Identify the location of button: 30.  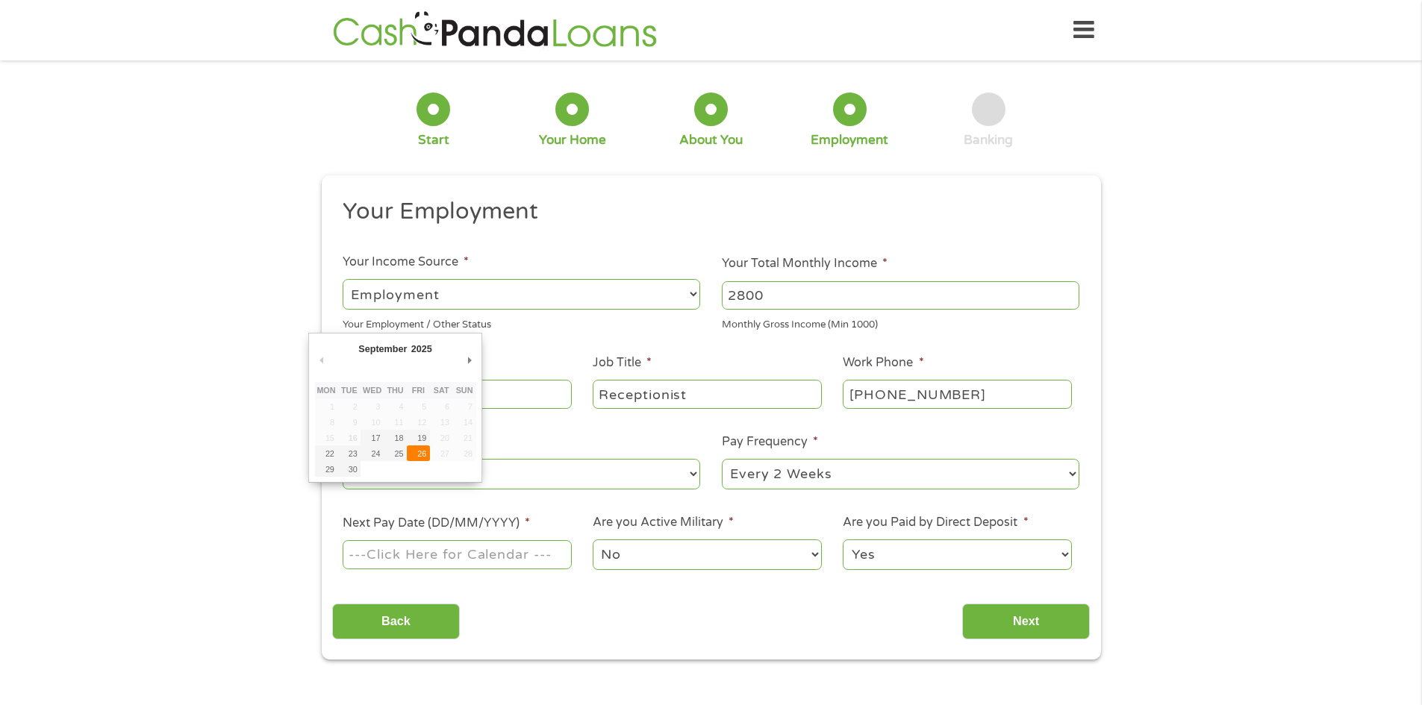
(349, 469).